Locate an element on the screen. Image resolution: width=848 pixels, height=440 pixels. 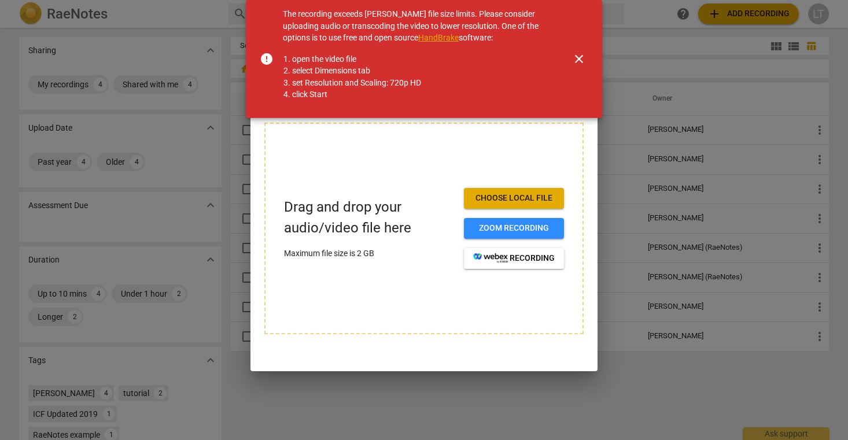
button: Close is located at coordinates (579, 59).